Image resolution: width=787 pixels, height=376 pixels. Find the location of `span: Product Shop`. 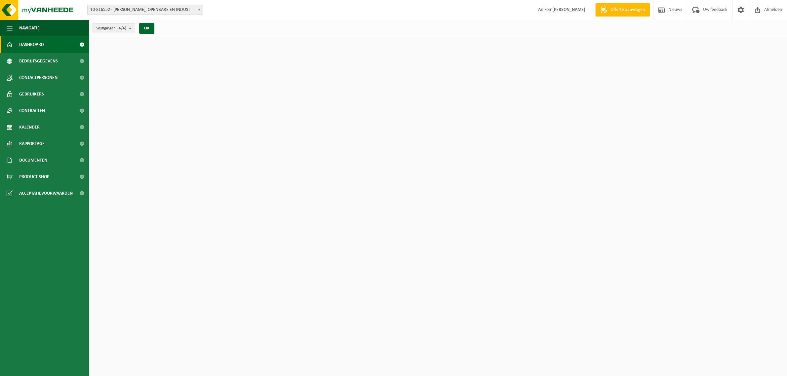

span: Product Shop is located at coordinates (34, 177).